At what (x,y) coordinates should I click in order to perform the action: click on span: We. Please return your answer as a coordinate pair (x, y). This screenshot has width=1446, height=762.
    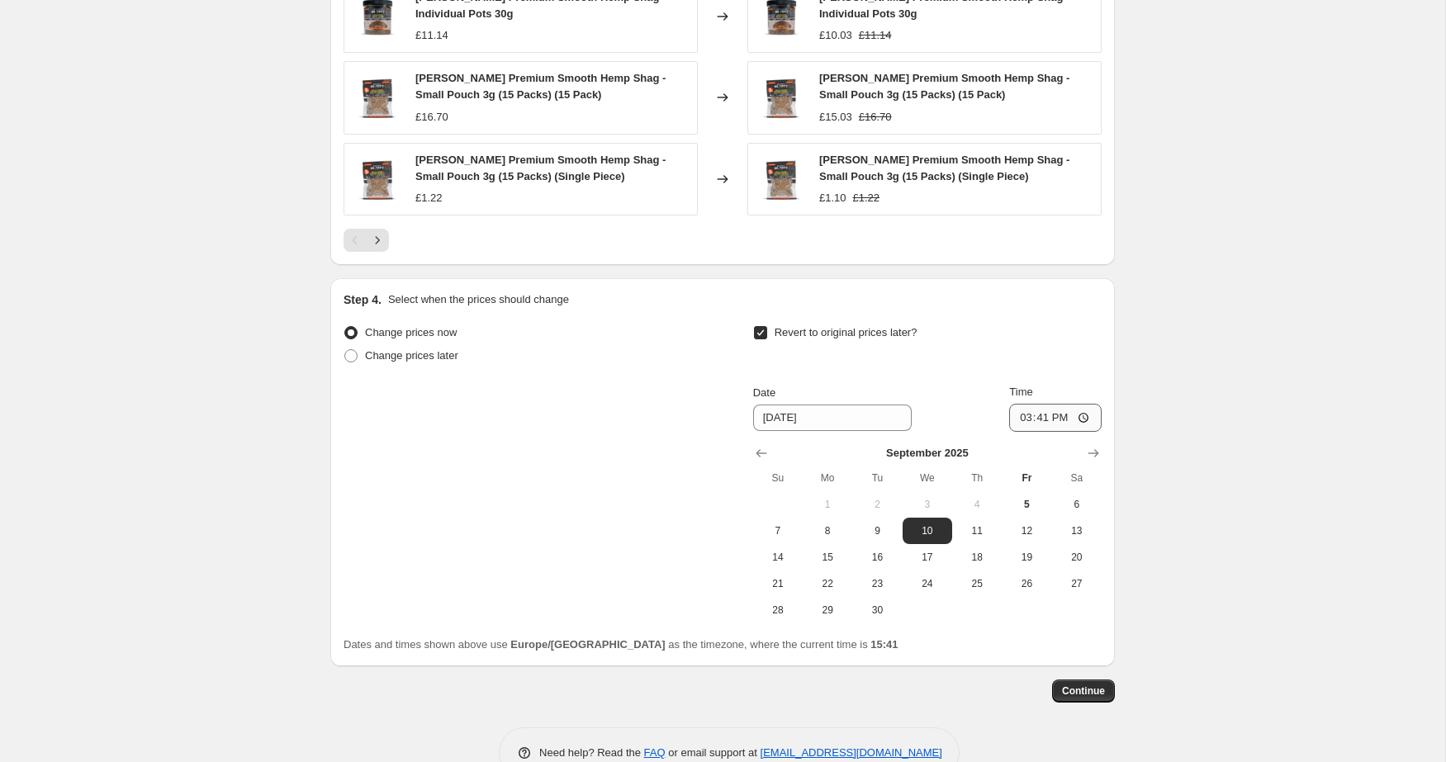
    Looking at the image, I should click on (927, 478).